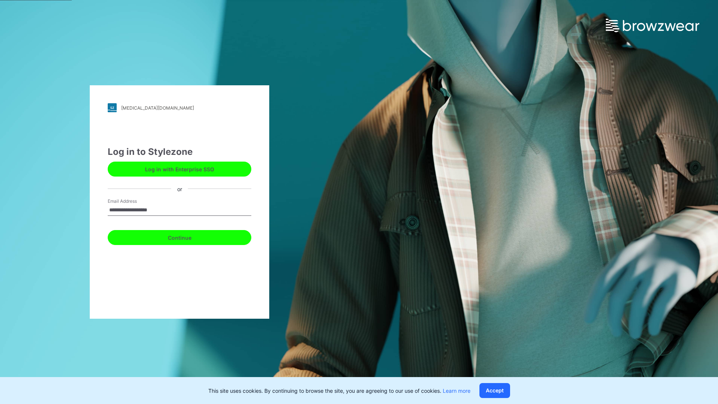 This screenshot has height=404, width=718. I want to click on img: browzwear-logo.e42bd6dac1945053ebaf764b6aa21510.svg, so click(652, 25).